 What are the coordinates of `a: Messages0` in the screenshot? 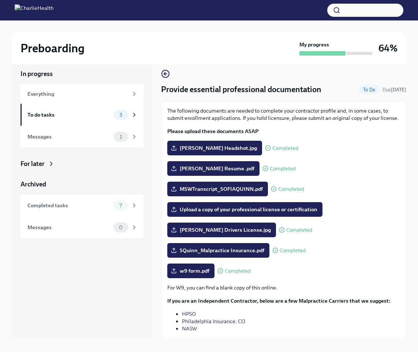 It's located at (82, 227).